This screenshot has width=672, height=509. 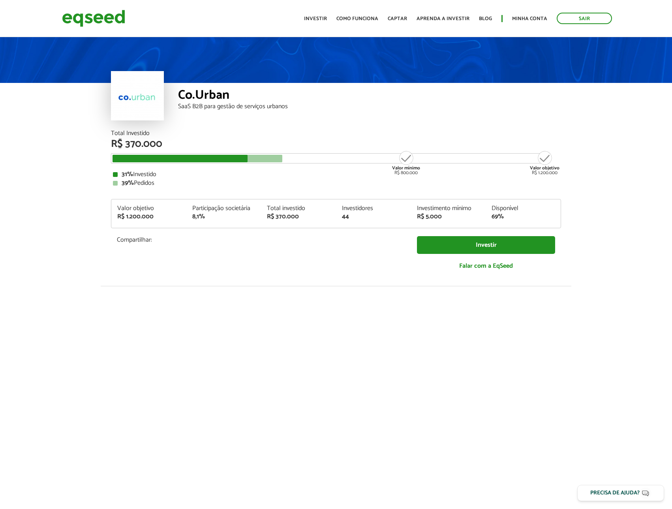 What do you see at coordinates (149, 209) in the screenshot?
I see `div: Valor objetivo` at bounding box center [149, 209].